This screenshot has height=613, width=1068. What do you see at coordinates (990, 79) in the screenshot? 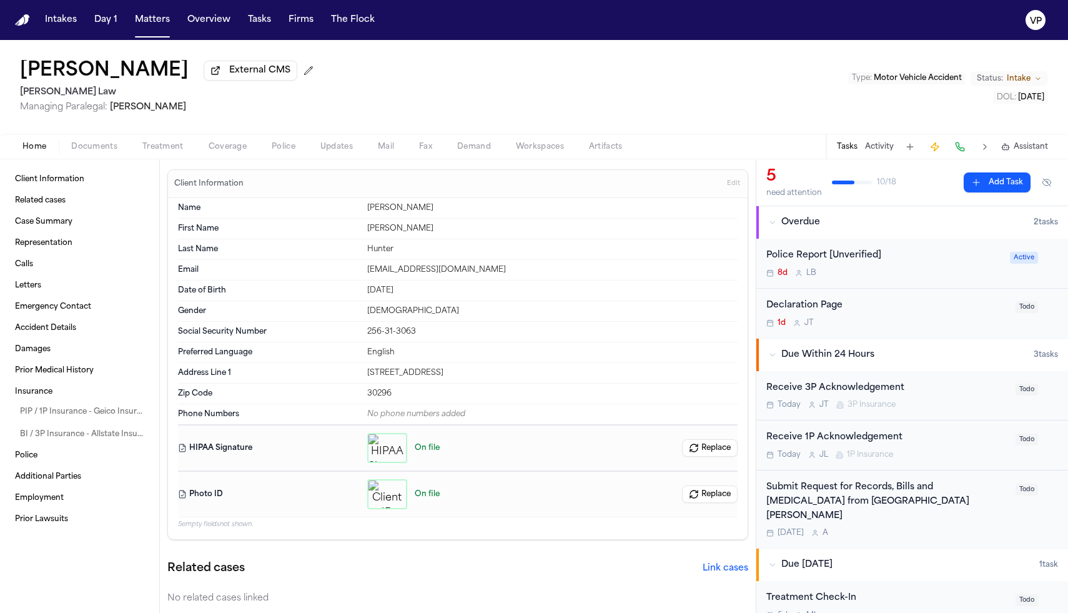
I see `span: Status:` at bounding box center [990, 79].